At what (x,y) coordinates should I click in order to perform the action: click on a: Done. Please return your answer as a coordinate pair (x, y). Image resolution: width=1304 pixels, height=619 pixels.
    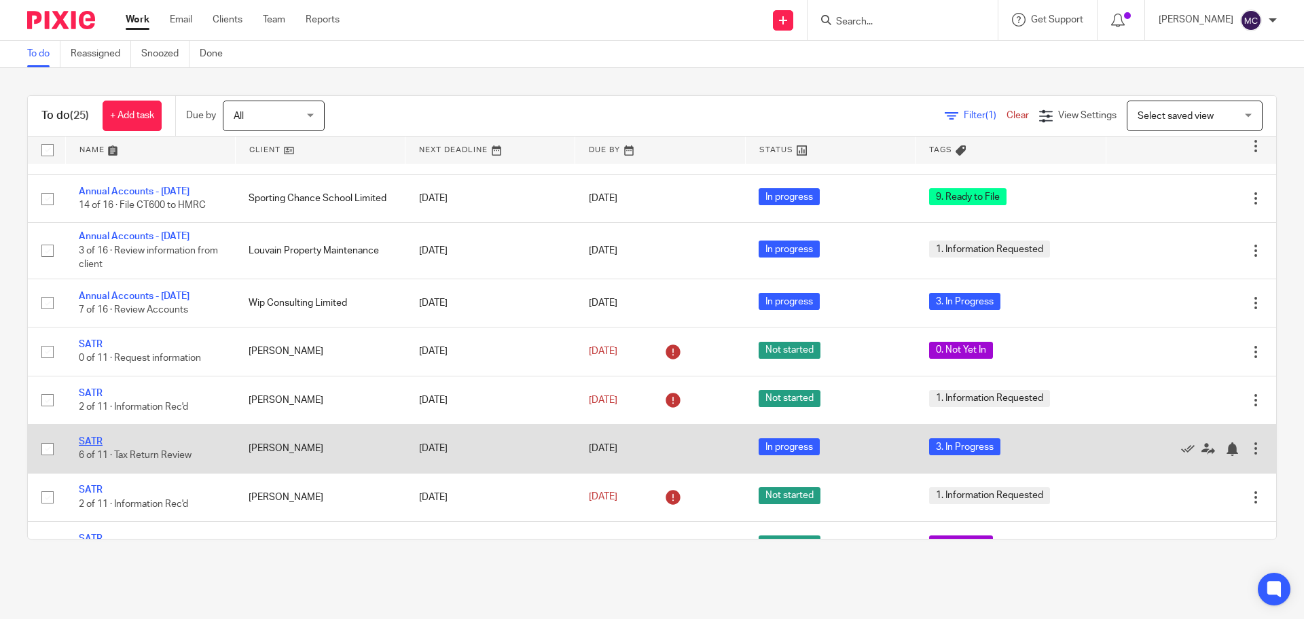
    Looking at the image, I should click on (216, 54).